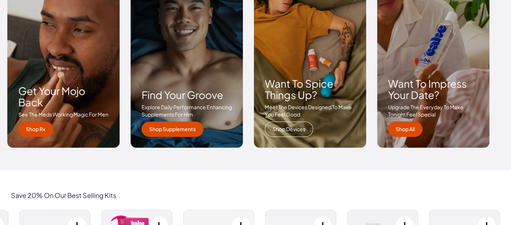 The width and height of the screenshot is (511, 225). I want to click on h3: Want to impress your date?, so click(433, 90).